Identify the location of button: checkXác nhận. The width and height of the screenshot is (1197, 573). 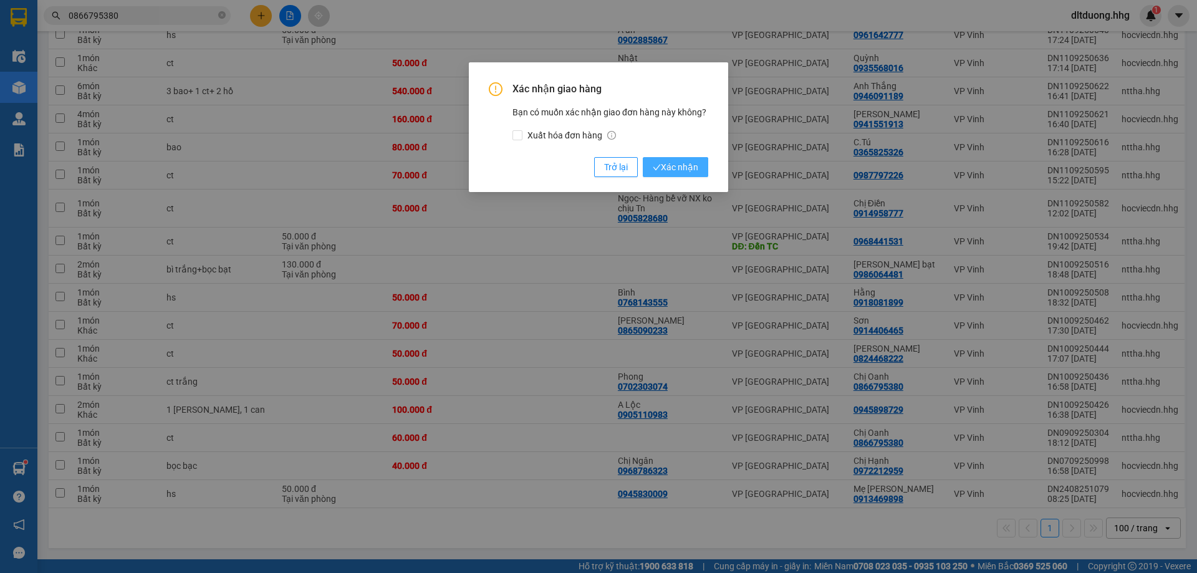
(675, 167).